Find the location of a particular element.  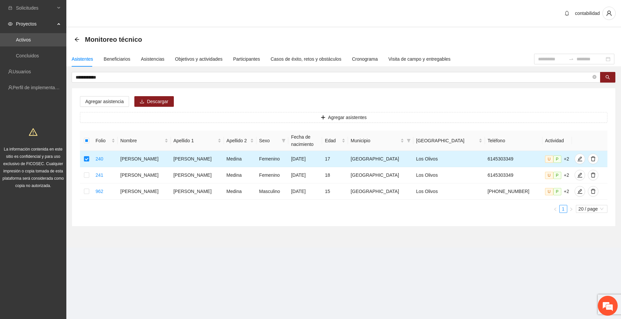

button: left is located at coordinates (555, 209).